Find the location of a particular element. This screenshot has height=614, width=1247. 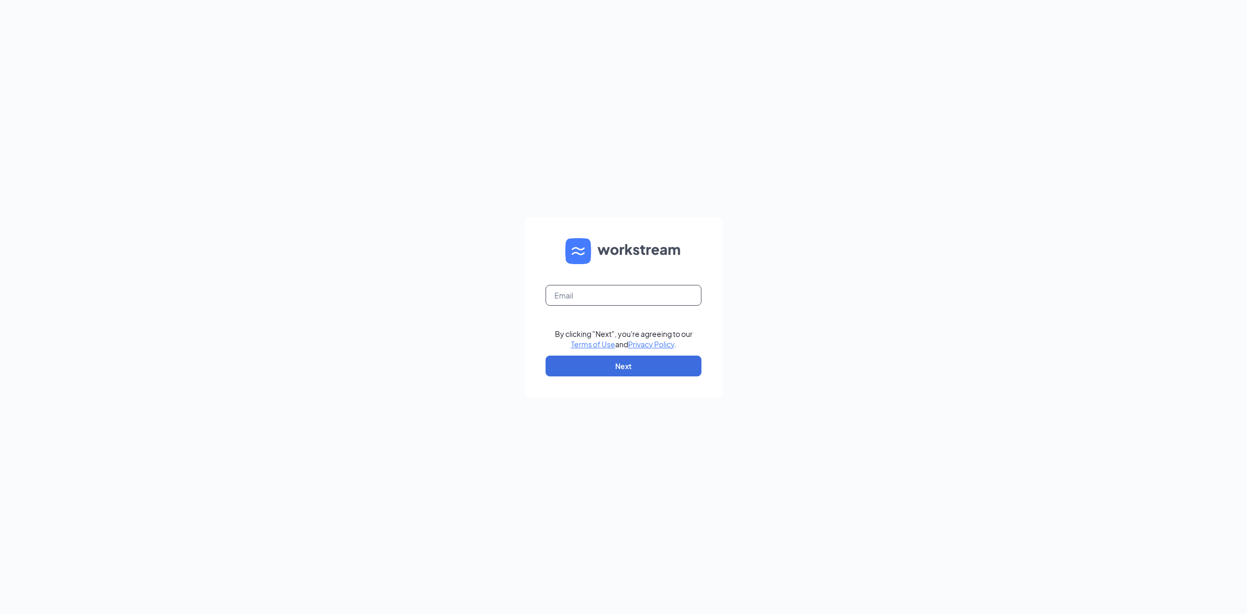

button: Next is located at coordinates (624, 366).